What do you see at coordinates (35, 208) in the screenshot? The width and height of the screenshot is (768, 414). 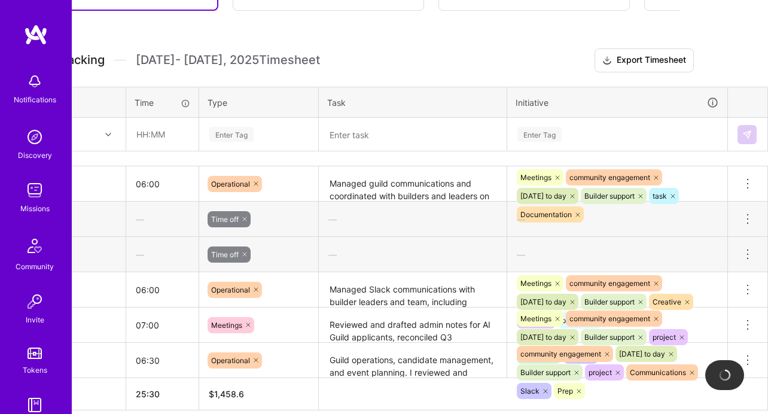 I see `div: Missions` at bounding box center [35, 208].